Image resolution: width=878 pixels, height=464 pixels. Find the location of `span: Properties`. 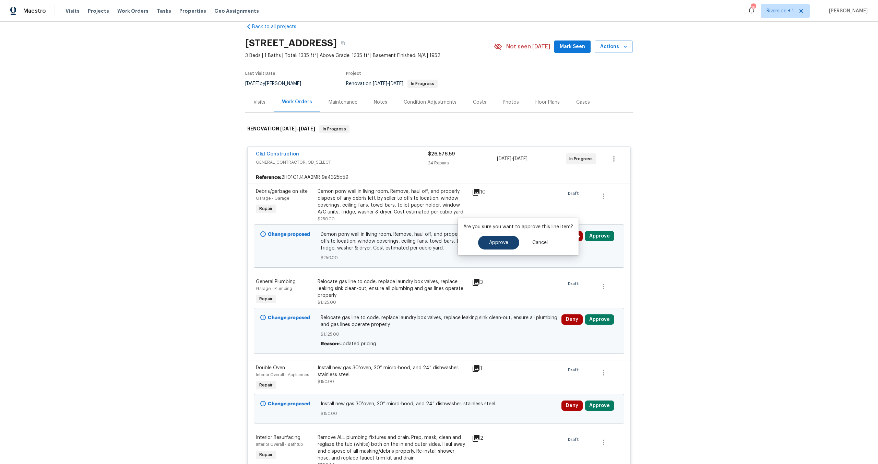

span: Properties is located at coordinates (193, 11).